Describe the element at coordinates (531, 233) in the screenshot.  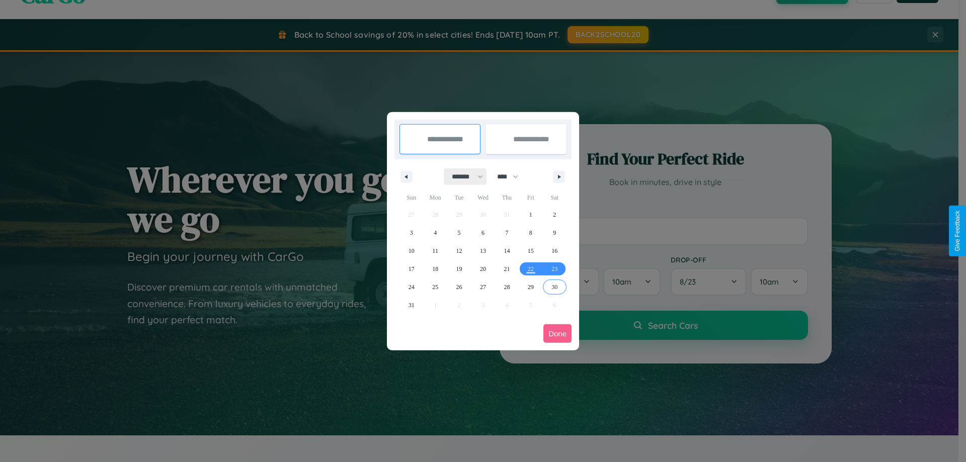
I see `span: 8` at that location.